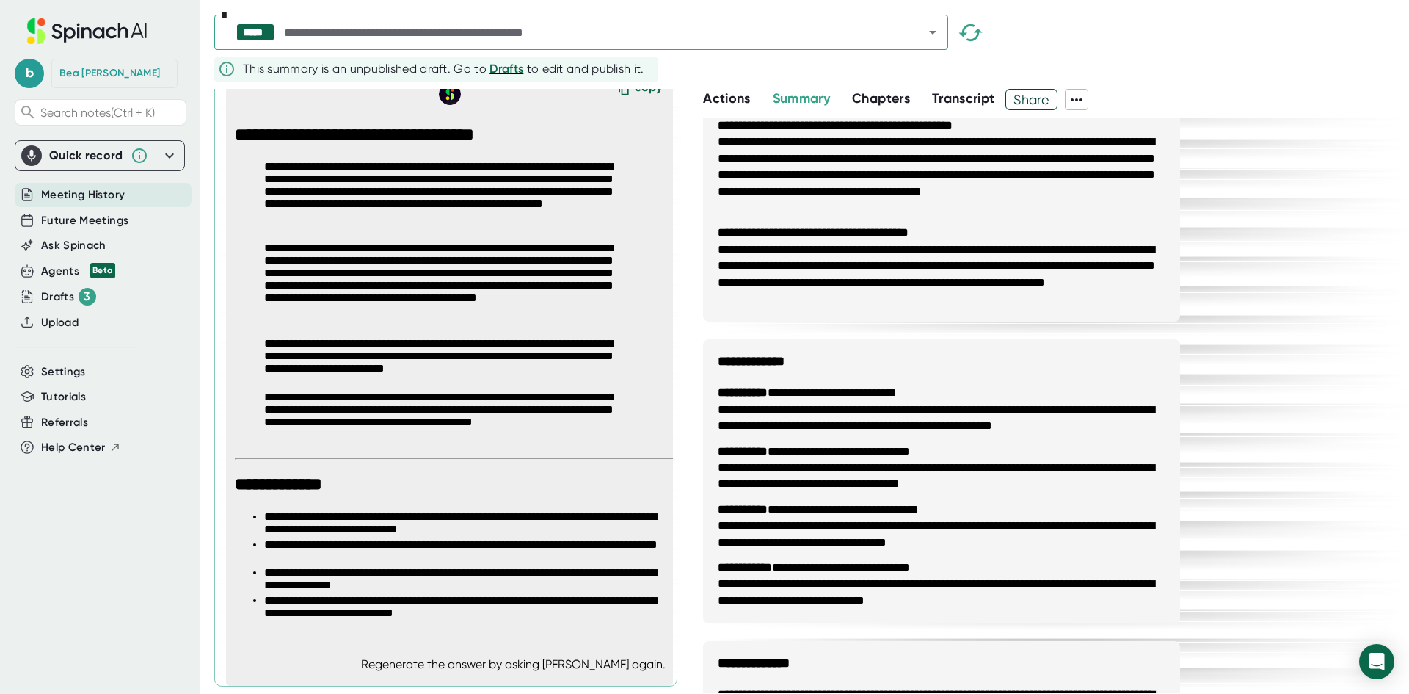  Describe the element at coordinates (109, 73) in the screenshot. I see `div: Bea van den Heuvel` at that location.